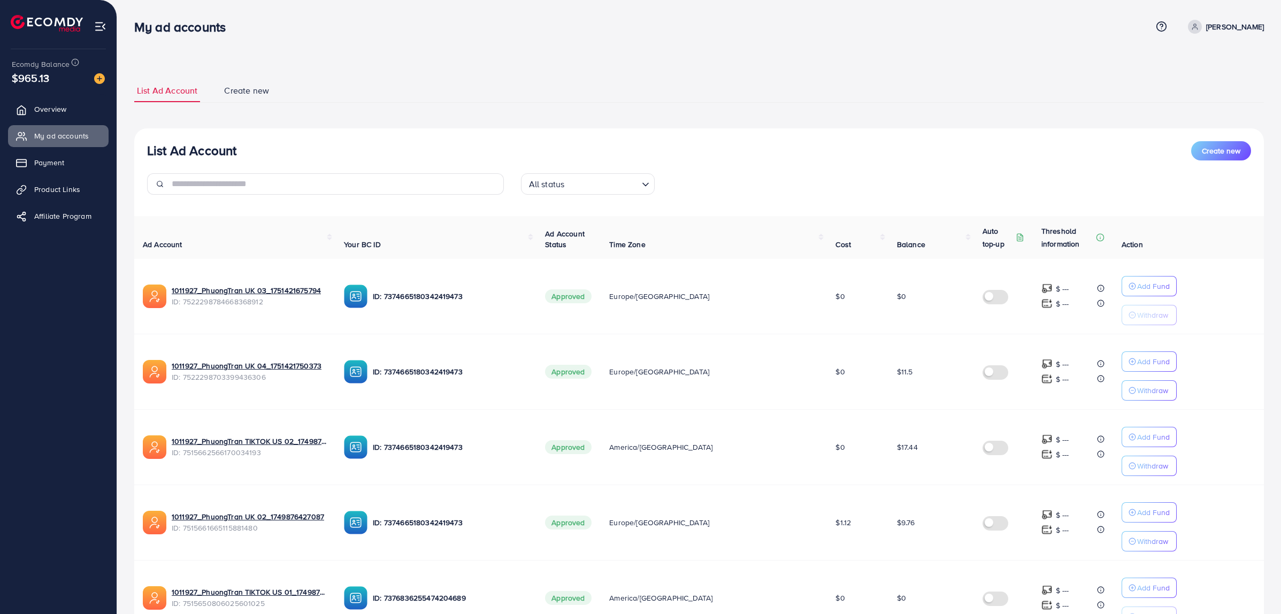 The image size is (1281, 614). I want to click on div: <span class='underline'>1011927_PhuongTran UK 02_1749876427087</span></br>7515661665115881480, so click(249, 522).